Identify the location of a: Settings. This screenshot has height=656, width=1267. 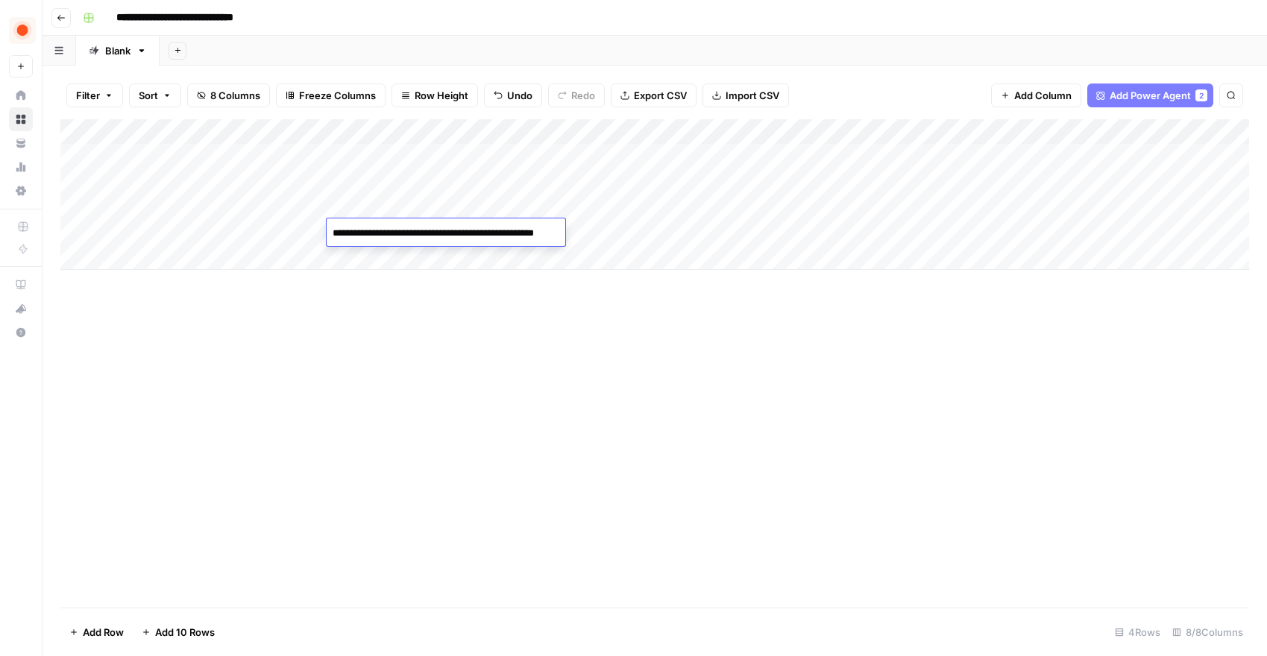
(21, 191).